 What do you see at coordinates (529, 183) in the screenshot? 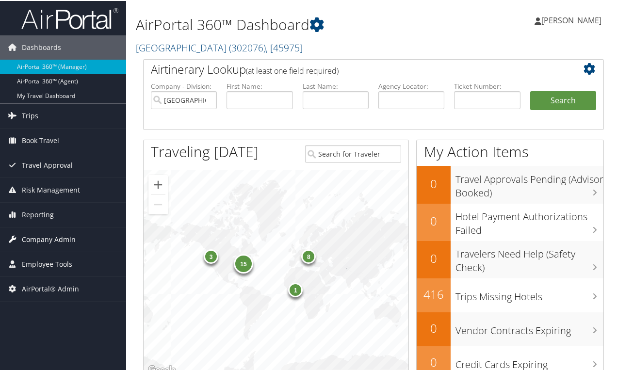
I see `h3: Travel Approvals Pending (Advisor Booked)` at bounding box center [529, 183].